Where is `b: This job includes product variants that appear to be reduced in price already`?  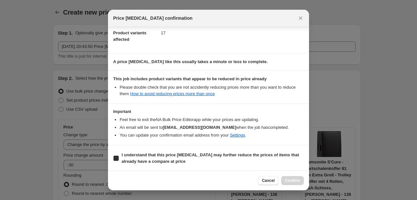
b: This job includes product variants that appear to be reduced in price already is located at coordinates (190, 79).